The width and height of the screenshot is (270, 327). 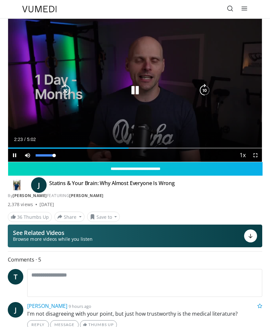 I want to click on button: Fullscreen, so click(x=256, y=155).